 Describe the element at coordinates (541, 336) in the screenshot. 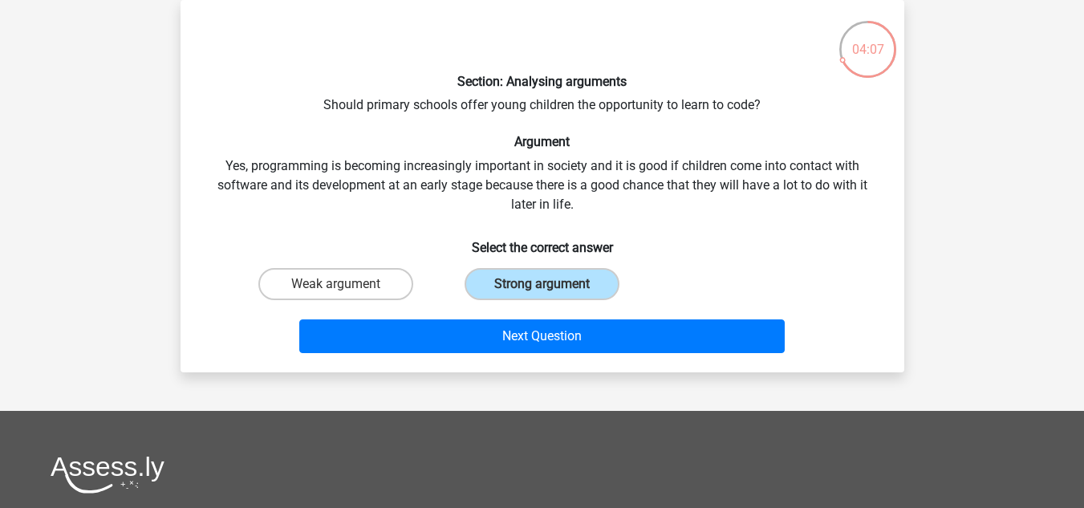

I see `button: Next Question` at that location.